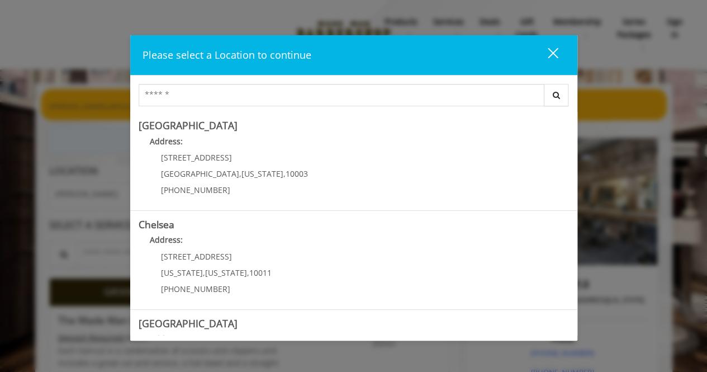 This screenshot has width=707, height=372. Describe the element at coordinates (556, 95) in the screenshot. I see `i: Search button` at that location.